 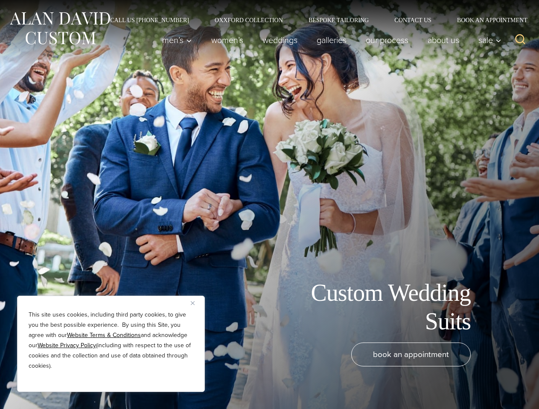 I want to click on a: Oxxford Collection, so click(x=249, y=20).